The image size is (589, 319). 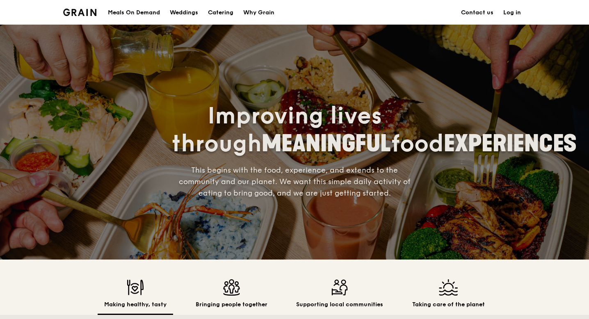 I want to click on h2: Taking care of the planet, so click(x=449, y=305).